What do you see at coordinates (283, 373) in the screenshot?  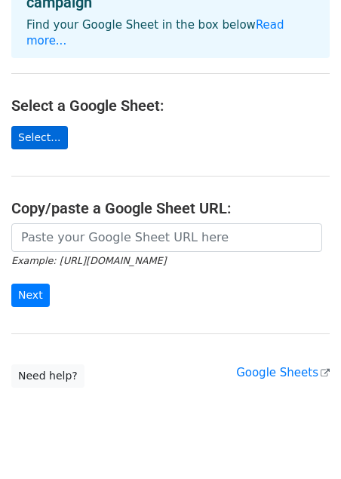 I see `a: Google Sheets` at bounding box center [283, 373].